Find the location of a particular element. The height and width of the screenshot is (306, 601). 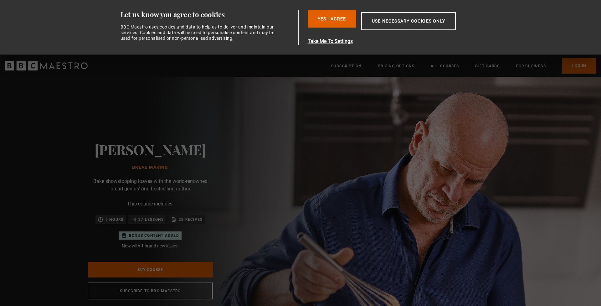

button: Yes I Agree is located at coordinates (332, 19).